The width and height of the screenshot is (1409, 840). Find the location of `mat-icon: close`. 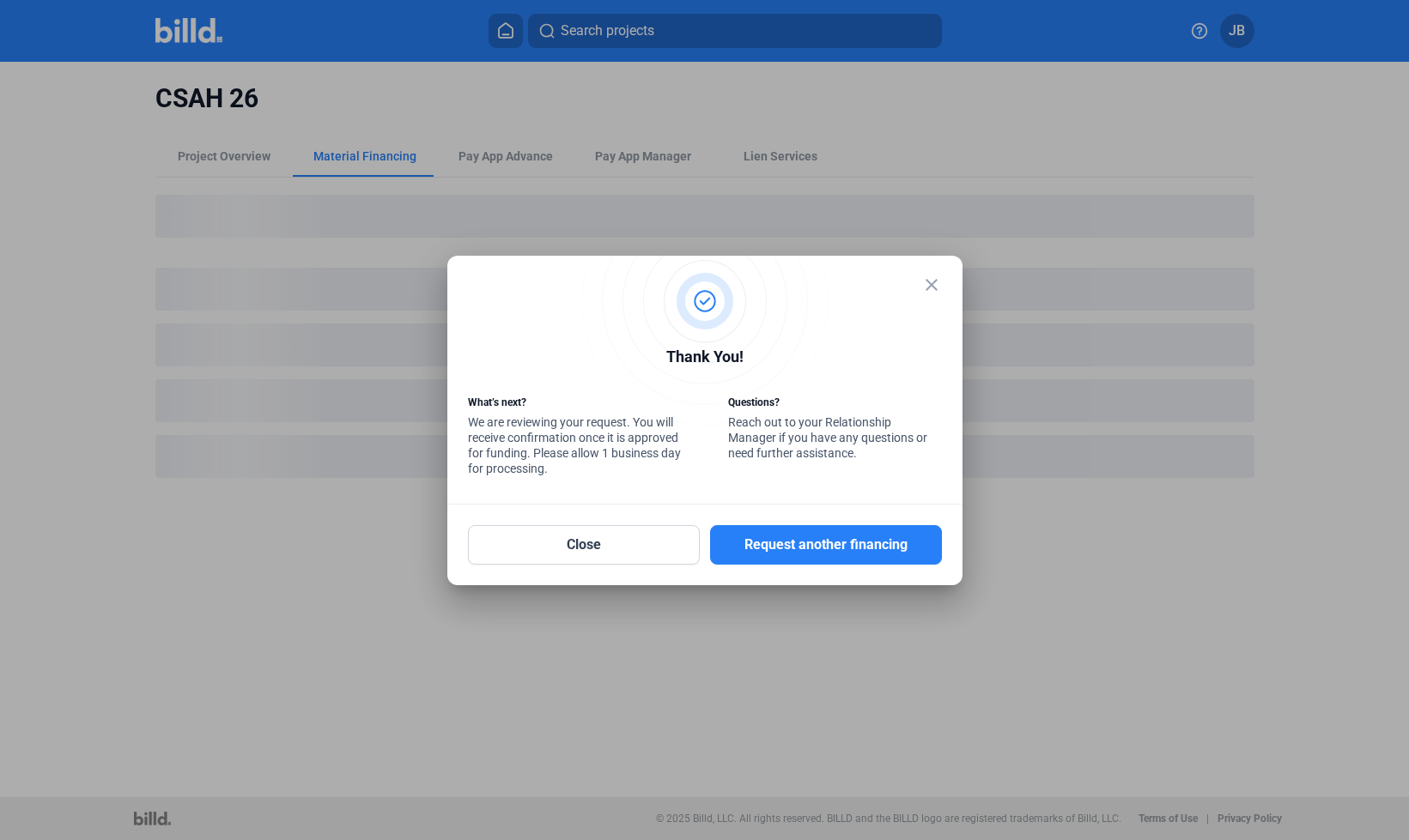

mat-icon: close is located at coordinates (931, 285).